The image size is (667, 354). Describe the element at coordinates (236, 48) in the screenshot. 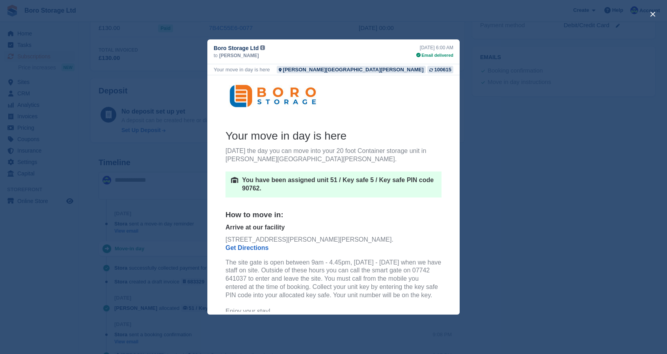

I see `span: Boro Storage Ltd` at that location.